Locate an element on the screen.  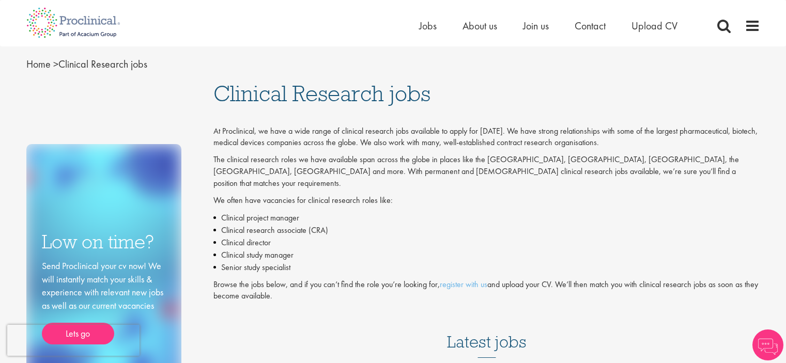
li: Clinical director is located at coordinates (487, 243).